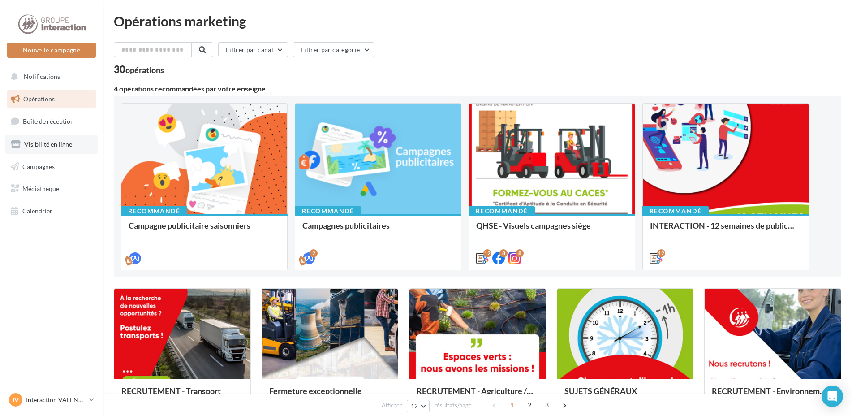 The height and width of the screenshot is (416, 852). Describe the element at coordinates (51, 99) in the screenshot. I see `a: Opérations` at that location.